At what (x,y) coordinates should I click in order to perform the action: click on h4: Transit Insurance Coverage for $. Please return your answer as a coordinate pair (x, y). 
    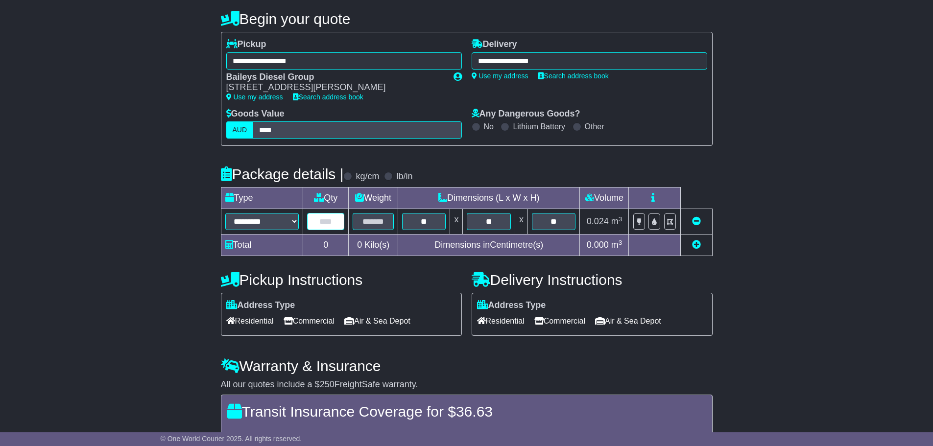
    Looking at the image, I should click on (467, 411).